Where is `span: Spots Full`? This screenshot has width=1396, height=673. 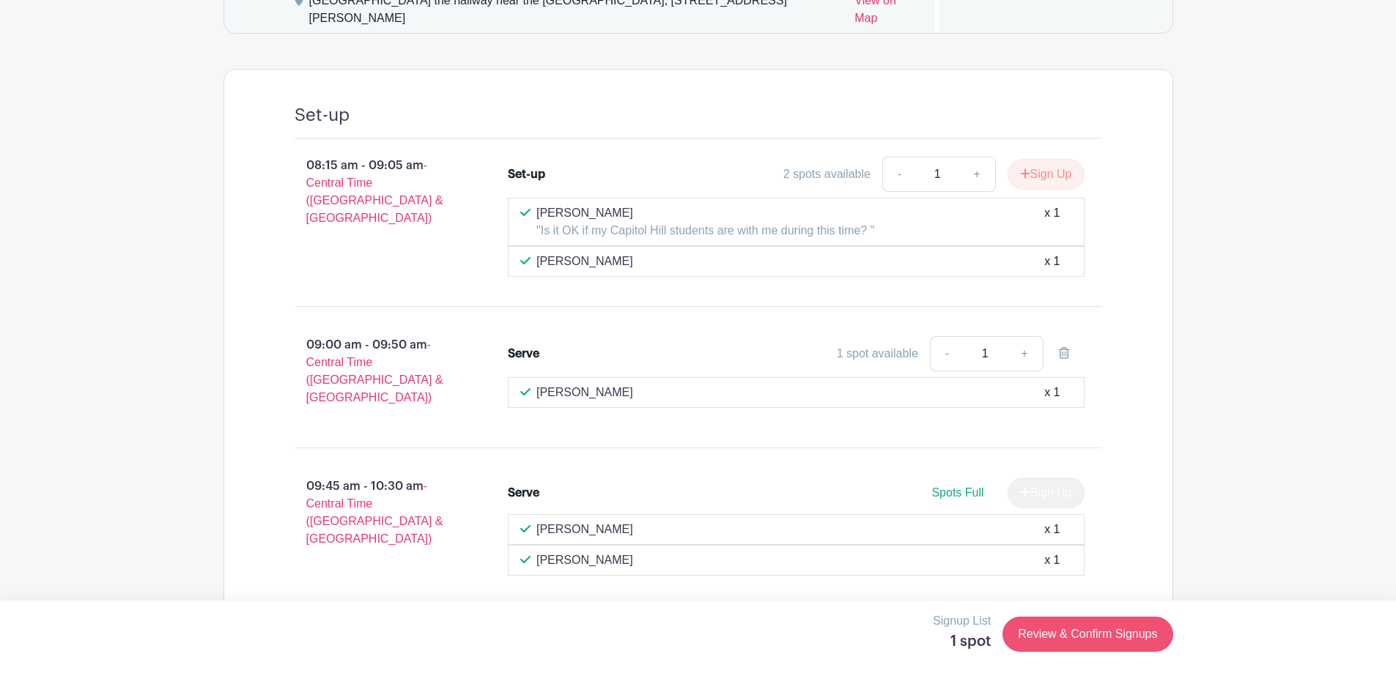 span: Spots Full is located at coordinates (957, 492).